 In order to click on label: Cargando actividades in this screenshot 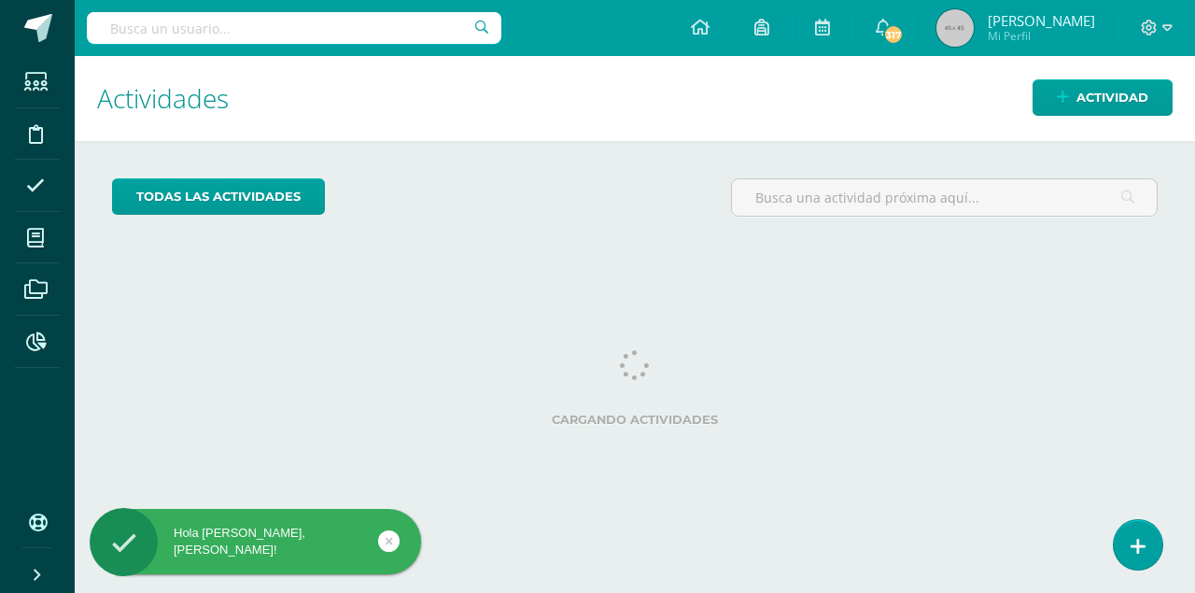, I will do `click(635, 419)`.